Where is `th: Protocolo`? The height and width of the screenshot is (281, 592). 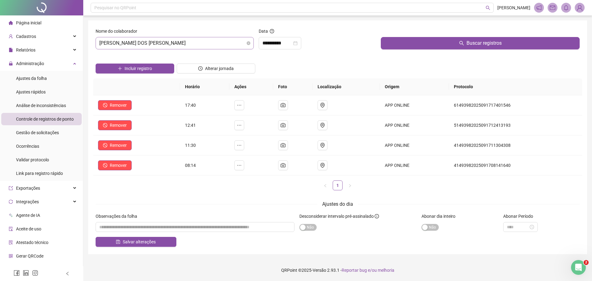
th: Protocolo is located at coordinates (515, 87).